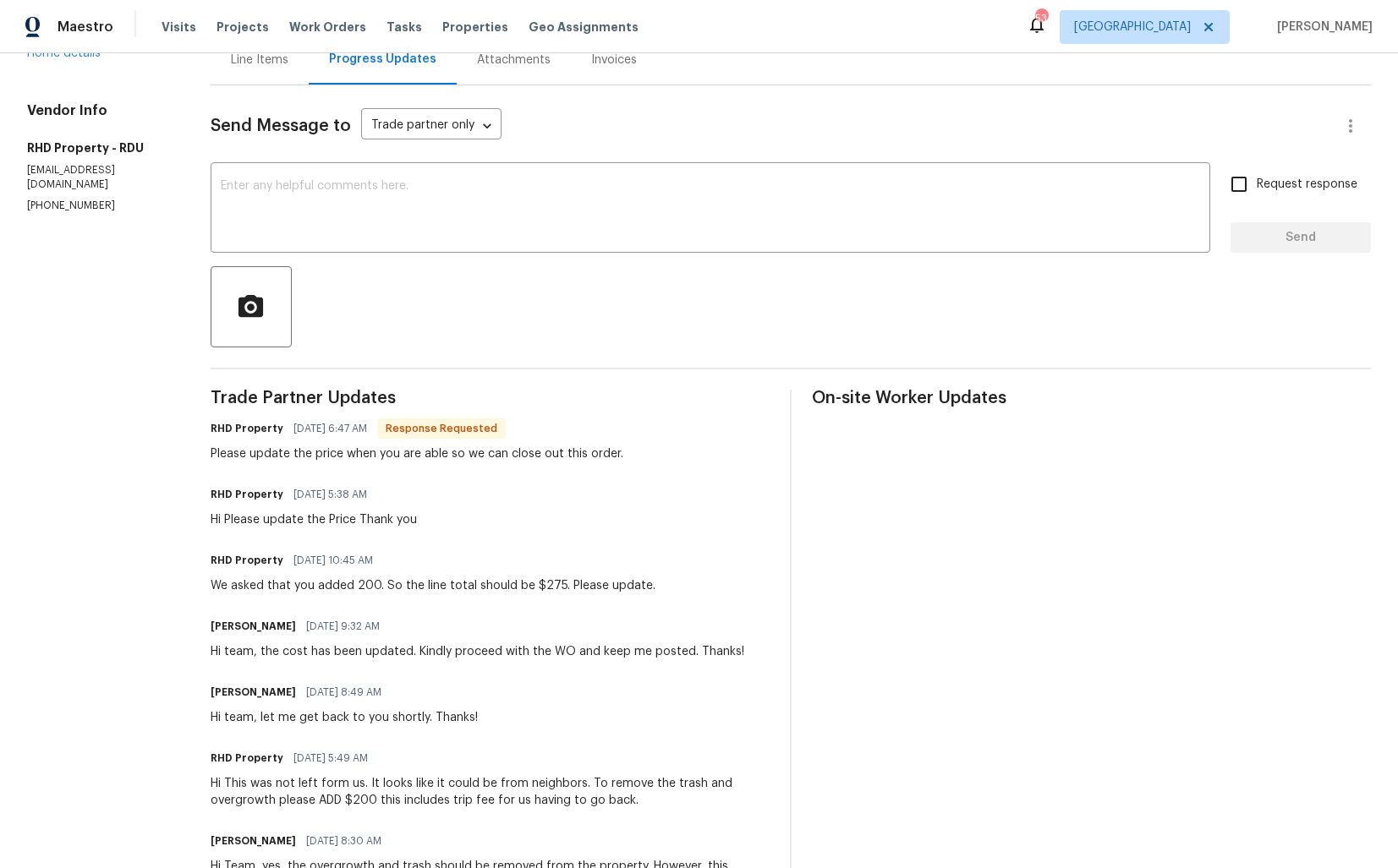 This screenshot has height=868, width=1398. Describe the element at coordinates (404, 27) in the screenshot. I see `span: Tasks` at that location.